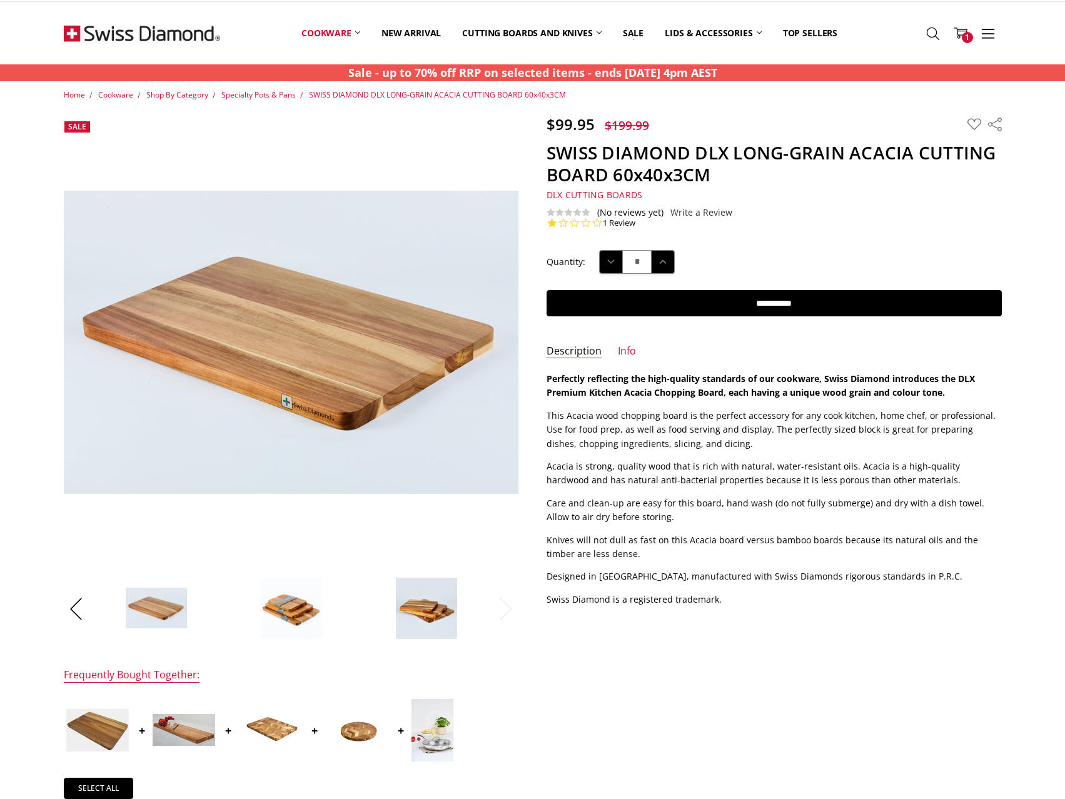  Describe the element at coordinates (98, 731) in the screenshot. I see `img: SWISS DIAMOND DLX LONG-GRAIN ACACIA CUTTING BOARD 50x35x3CM` at that location.